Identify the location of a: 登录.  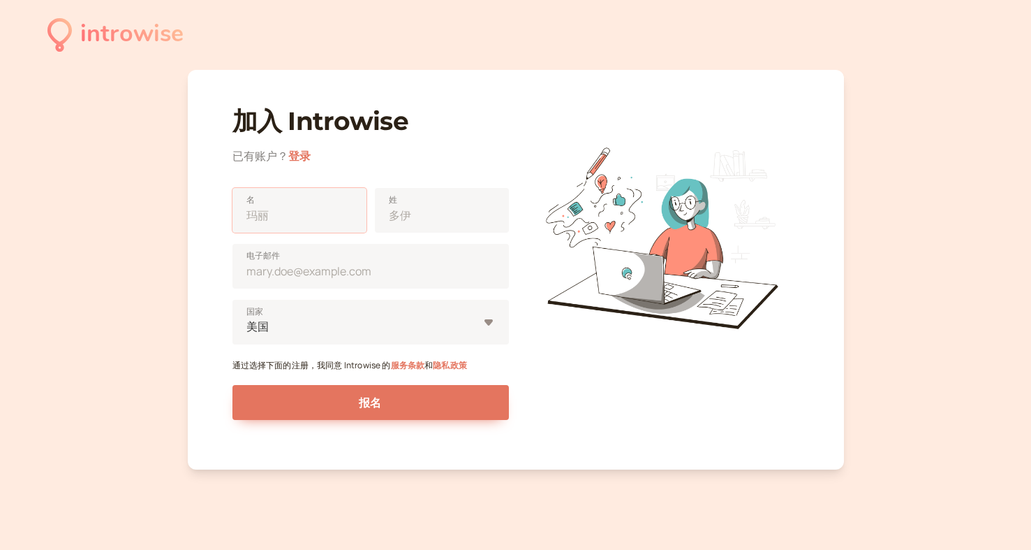
(300, 156).